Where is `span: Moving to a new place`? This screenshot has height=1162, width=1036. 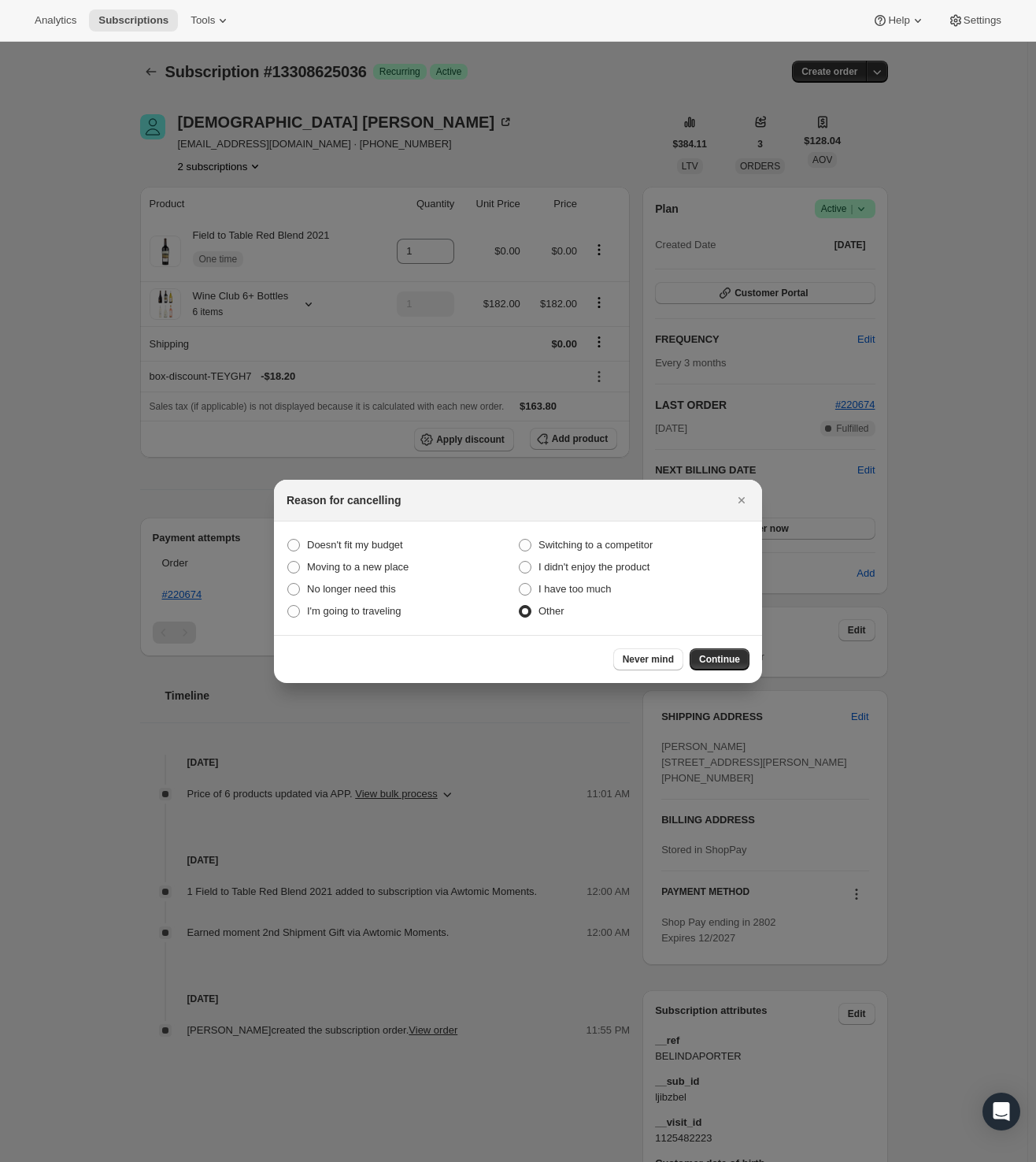 span: Moving to a new place is located at coordinates (357, 566).